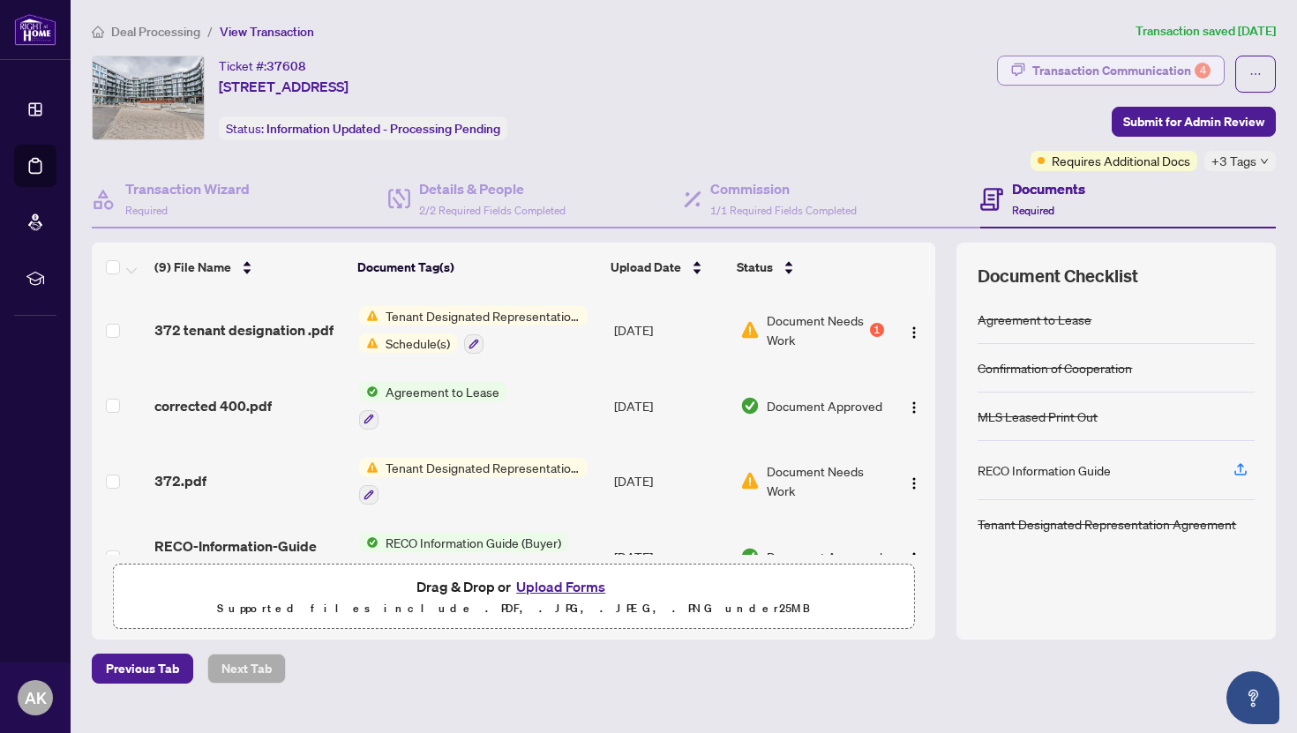 The image size is (1297, 733). Describe the element at coordinates (877, 330) in the screenshot. I see `div: 1` at that location.